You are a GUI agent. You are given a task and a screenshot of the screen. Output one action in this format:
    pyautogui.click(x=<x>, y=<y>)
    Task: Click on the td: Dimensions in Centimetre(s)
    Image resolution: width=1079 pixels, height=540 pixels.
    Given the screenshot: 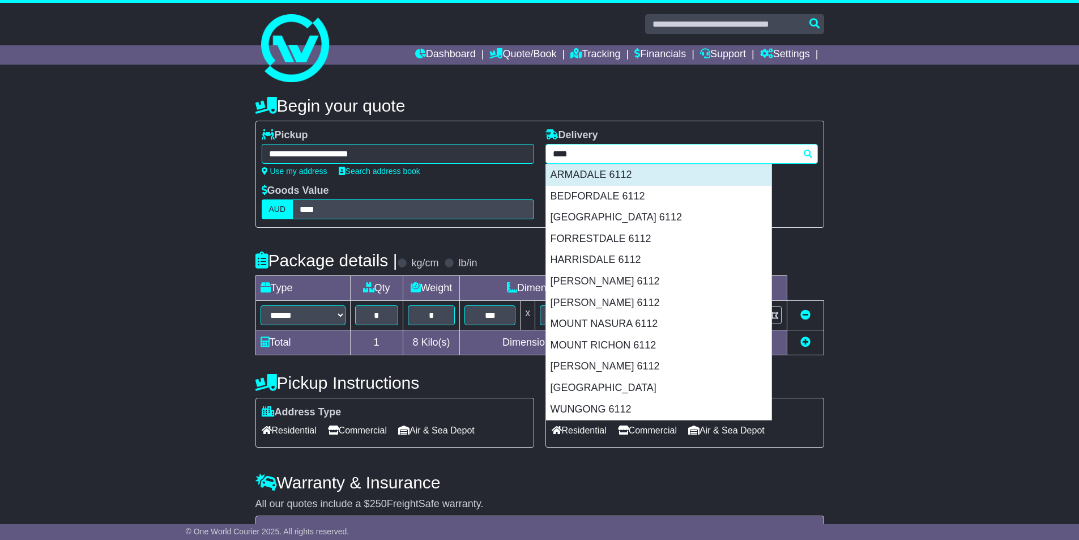 What is the action you would take?
    pyautogui.click(x=565, y=343)
    